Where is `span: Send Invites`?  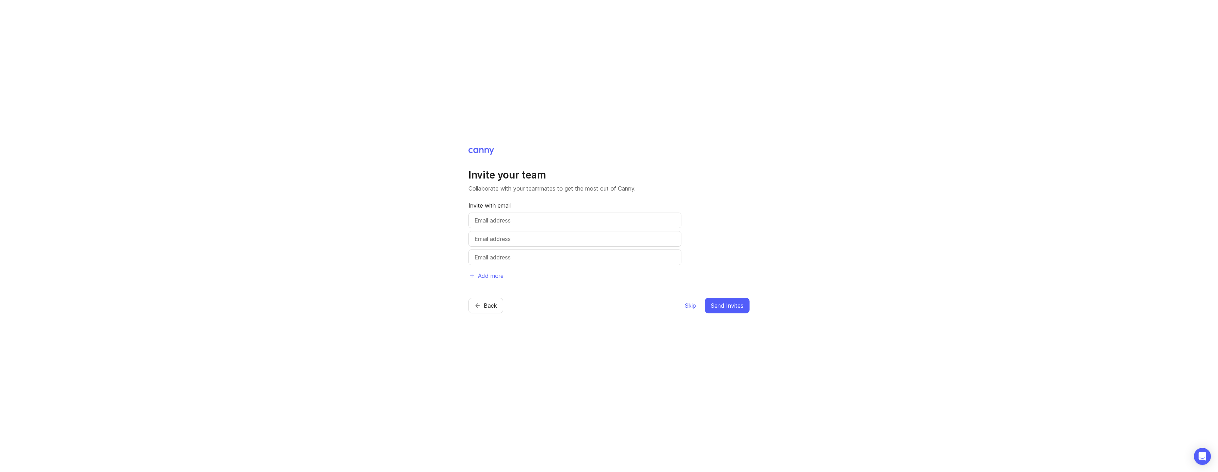 span: Send Invites is located at coordinates (727, 306).